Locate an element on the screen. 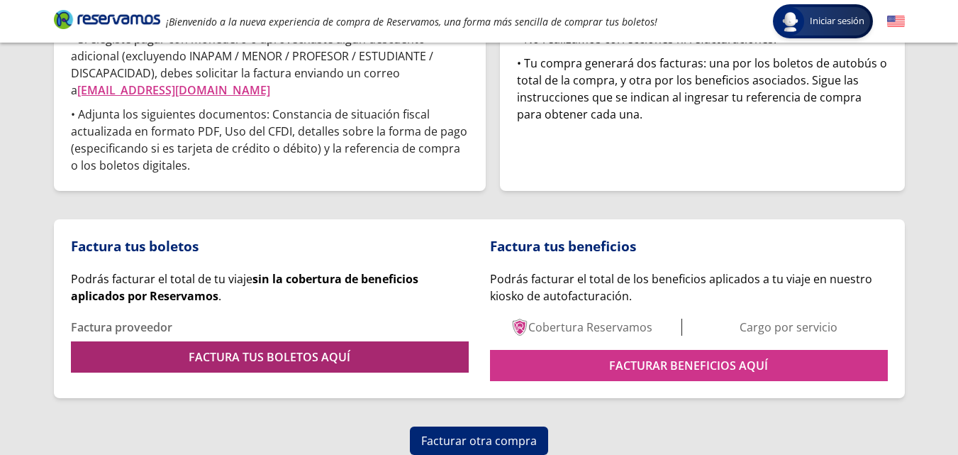  a: FACTURA TUS BOLETOS AQUÍ is located at coordinates (269, 357).